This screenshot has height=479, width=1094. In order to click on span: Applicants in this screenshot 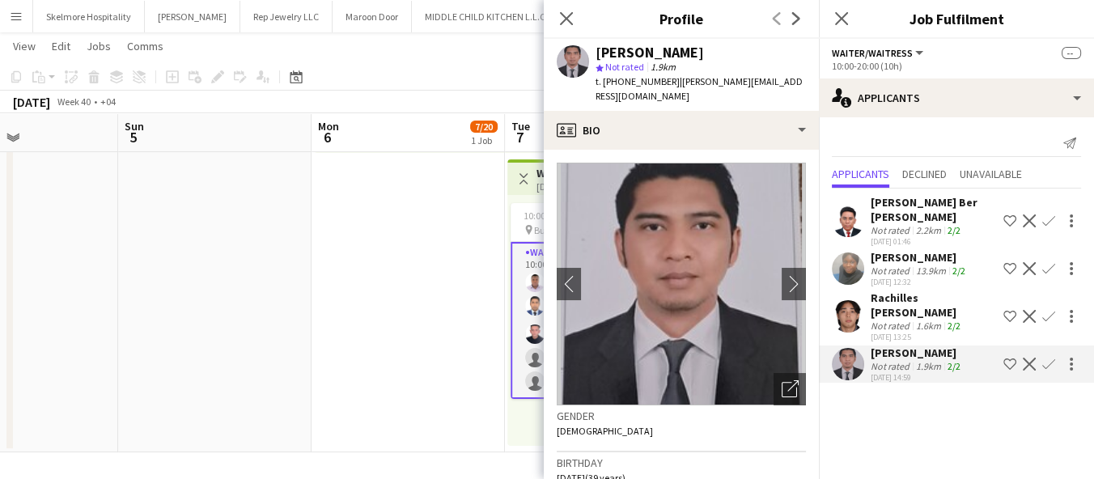, I will do `click(860, 174)`.